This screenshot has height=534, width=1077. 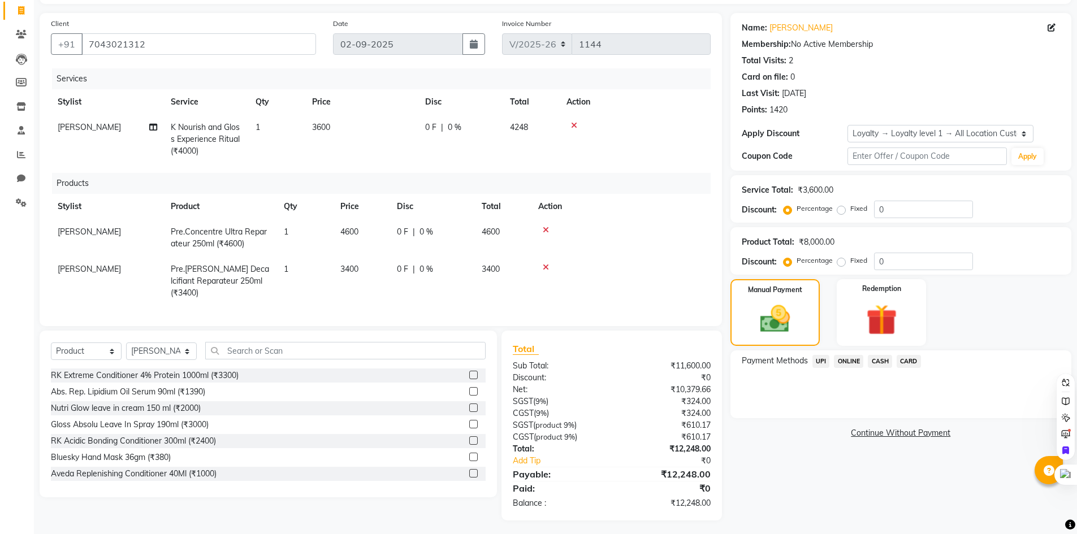 I want to click on span: product, so click(x=549, y=437).